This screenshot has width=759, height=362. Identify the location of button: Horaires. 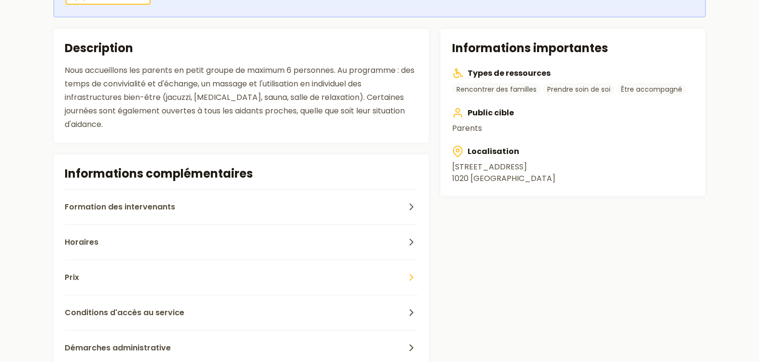
(241, 242).